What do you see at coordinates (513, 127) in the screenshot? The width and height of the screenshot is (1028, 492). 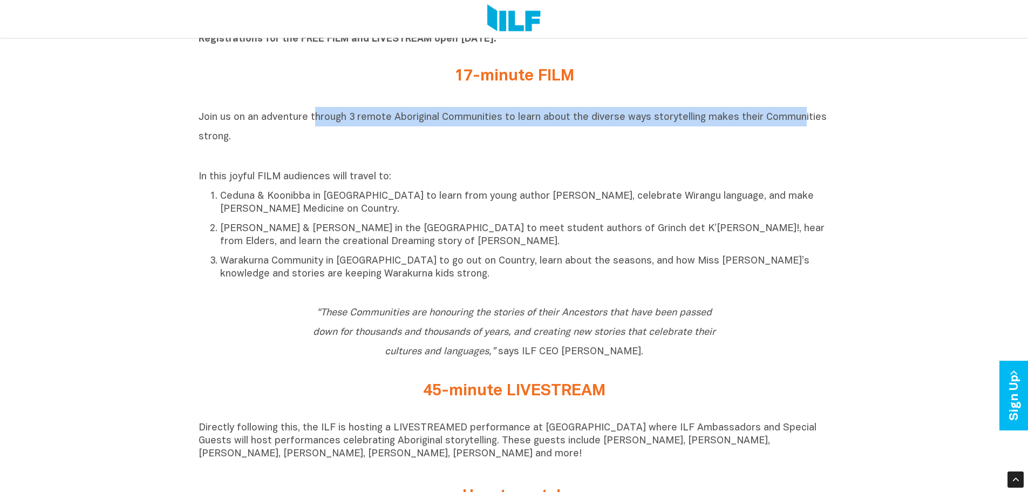 I see `span: Join us on an adventure through 3 remote Aboriginal Communities to learn about the diverse ways s...` at bounding box center [513, 127].